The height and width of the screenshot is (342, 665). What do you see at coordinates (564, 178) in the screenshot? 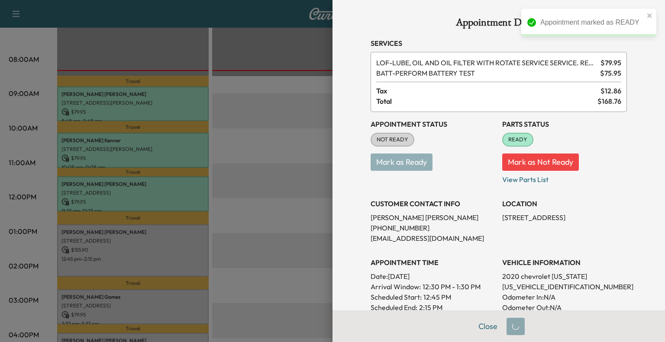
I see `p: View Parts List` at bounding box center [564, 178].